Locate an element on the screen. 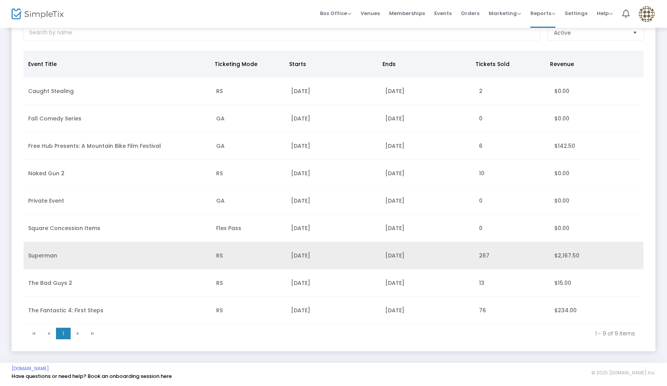  span: Memberships is located at coordinates (407, 13).